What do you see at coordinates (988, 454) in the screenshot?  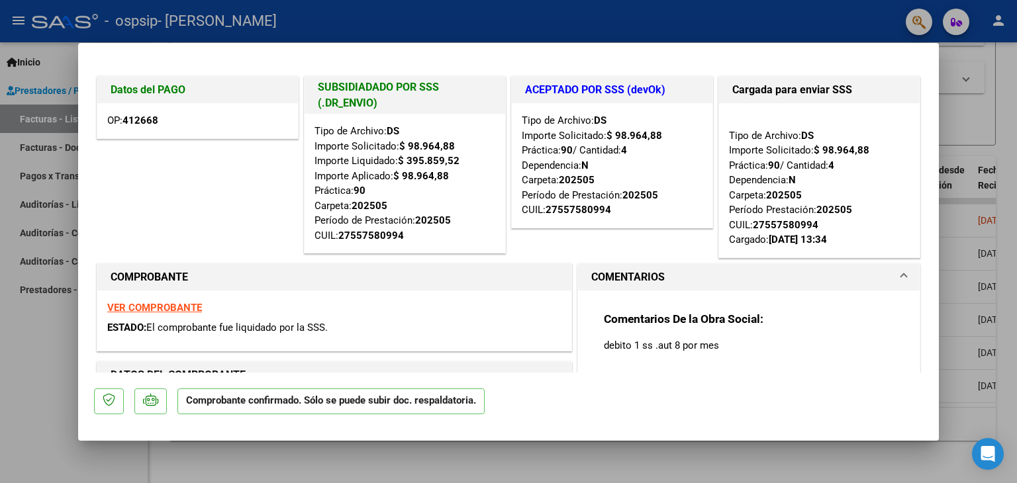 I see `div: Open Intercom Messenger` at bounding box center [988, 454].